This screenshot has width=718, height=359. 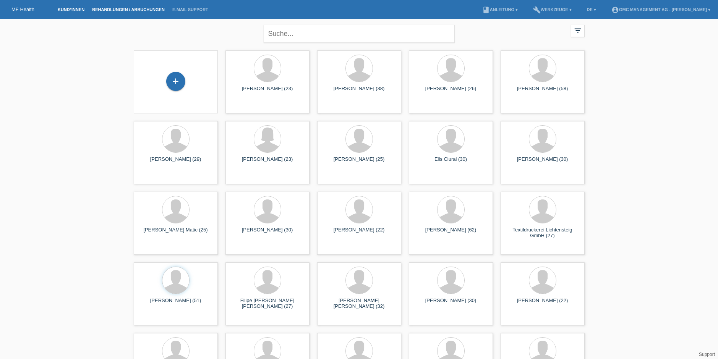 What do you see at coordinates (359, 34) in the screenshot?
I see `input: Suche...` at bounding box center [359, 34].